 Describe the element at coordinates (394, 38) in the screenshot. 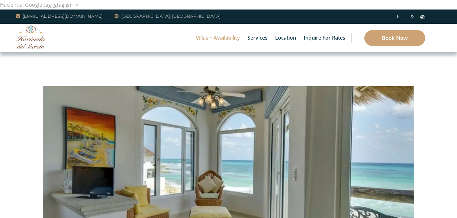

I see `a: Book Now` at that location.